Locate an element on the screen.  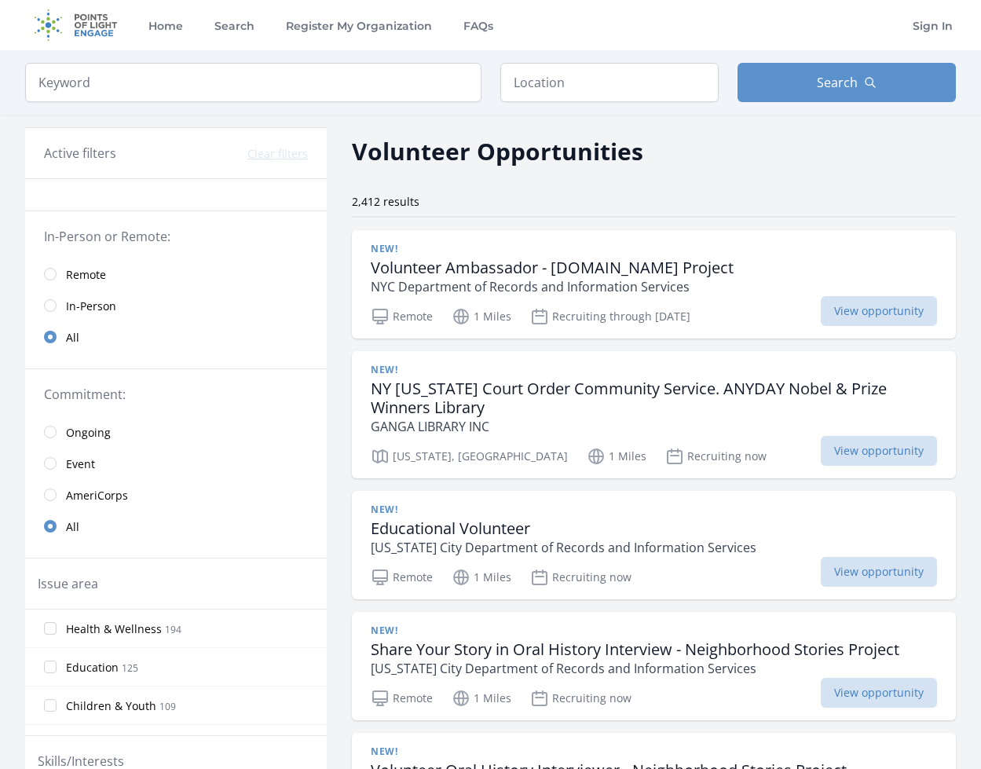
button: Search is located at coordinates (847, 82).